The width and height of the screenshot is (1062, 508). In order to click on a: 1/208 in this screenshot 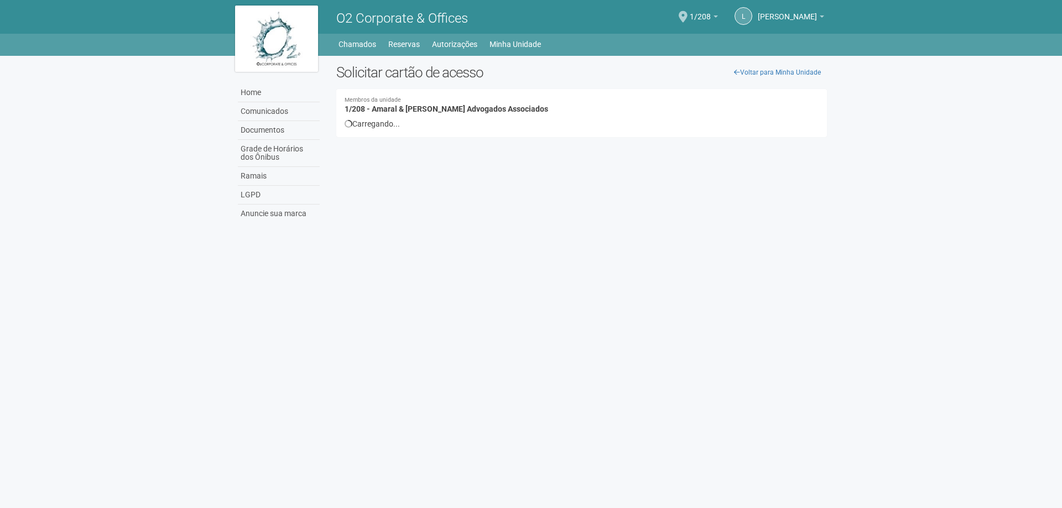, I will do `click(703, 18)`.